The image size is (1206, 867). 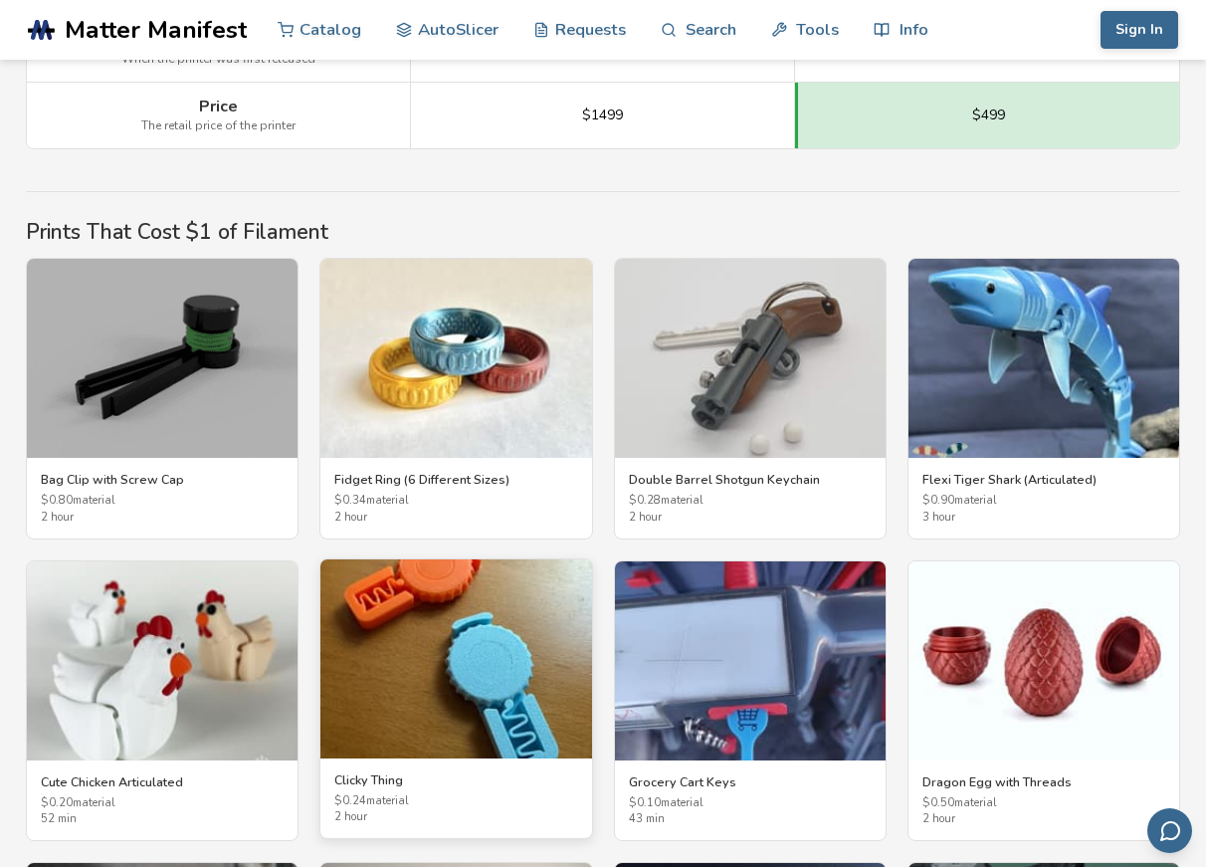 What do you see at coordinates (750, 501) in the screenshot?
I see `span: $ 0.28 material` at bounding box center [750, 501].